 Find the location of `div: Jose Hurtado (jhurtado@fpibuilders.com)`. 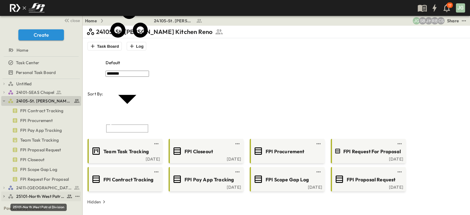

div: Jose Hurtado (jhurtado@fpibuilders.com) is located at coordinates (429, 21).